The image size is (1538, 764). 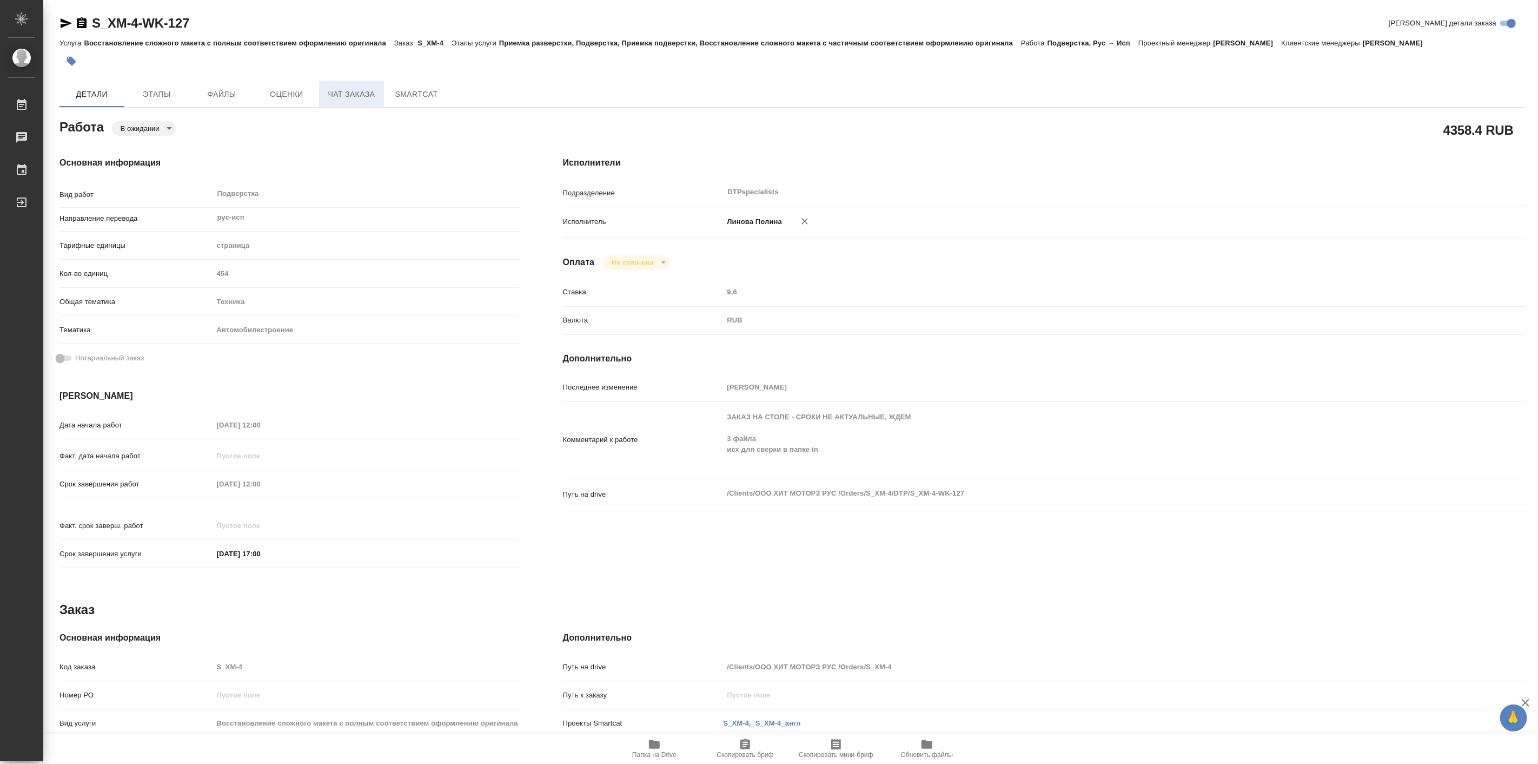 What do you see at coordinates (1085, 320) in the screenshot?
I see `div: RUB` at bounding box center [1085, 320].